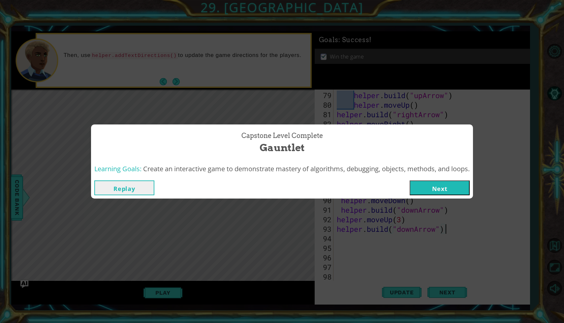 The image size is (564, 323). I want to click on span: Learning Goals:, so click(118, 169).